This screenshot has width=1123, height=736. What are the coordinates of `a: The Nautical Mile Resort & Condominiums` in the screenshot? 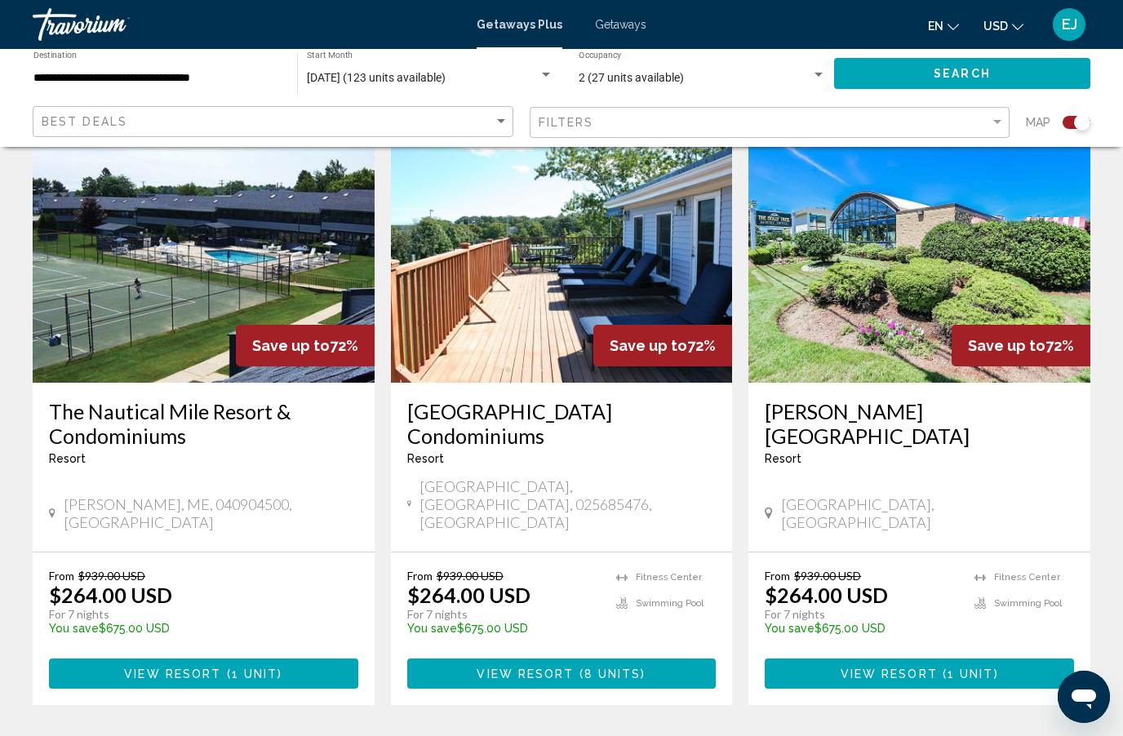 It's located at (203, 424).